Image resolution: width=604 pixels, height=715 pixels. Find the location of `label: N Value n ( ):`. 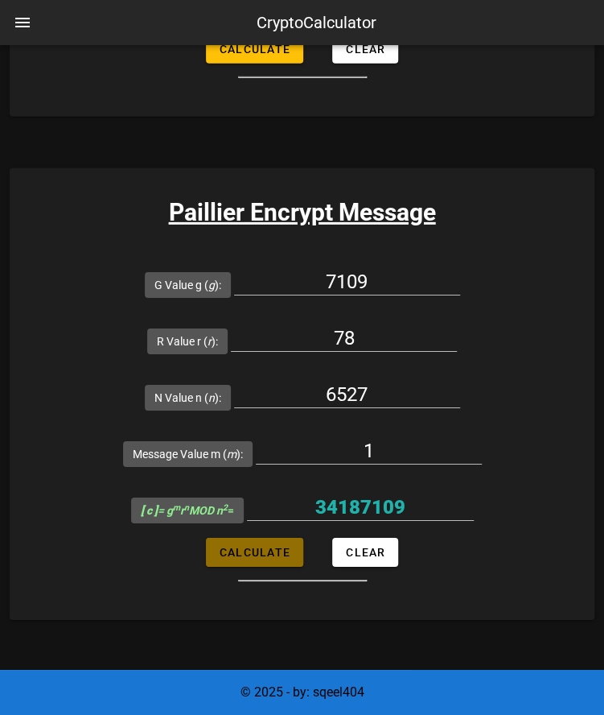

label: N Value n ( ): is located at coordinates (187, 397).